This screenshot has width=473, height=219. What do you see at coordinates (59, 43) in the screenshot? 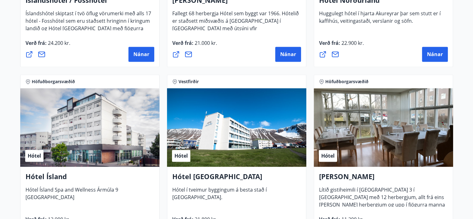
I see `span: 24.200 kr.` at bounding box center [59, 43].